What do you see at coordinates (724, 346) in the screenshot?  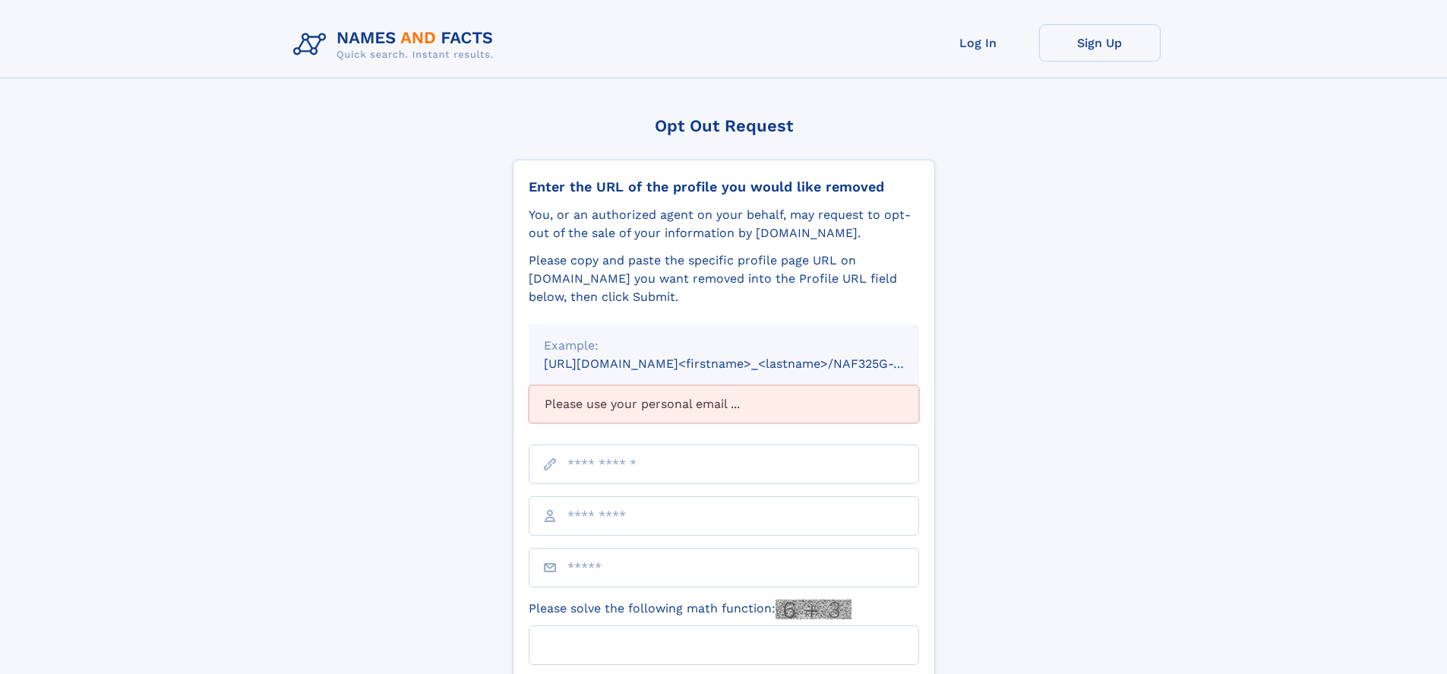 I see `div: Example:` at bounding box center [724, 346].